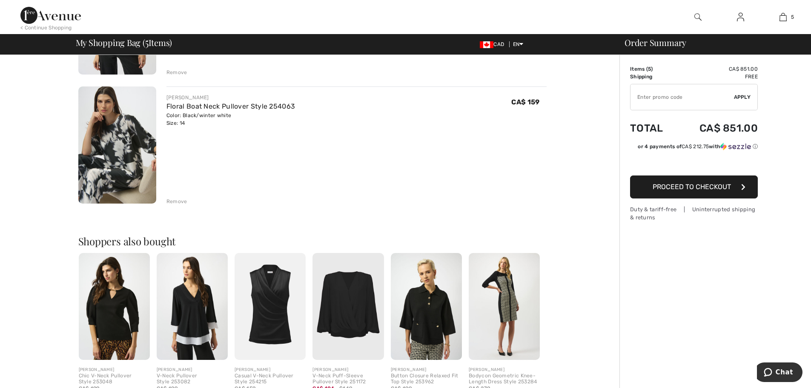 This screenshot has width=811, height=388. Describe the element at coordinates (231, 106) in the screenshot. I see `a: Floral Boat Neck Pullover Style 254063` at that location.